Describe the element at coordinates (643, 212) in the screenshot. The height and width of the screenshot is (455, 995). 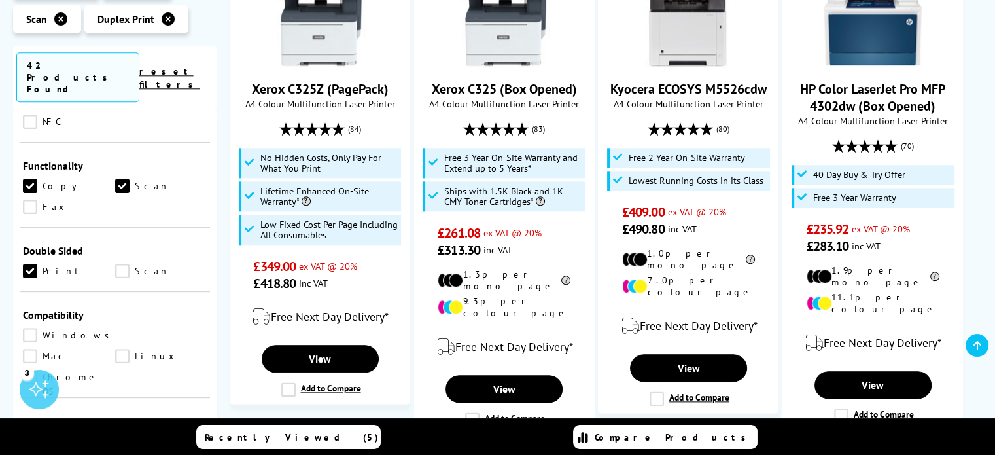
I see `span: £409.00` at that location.